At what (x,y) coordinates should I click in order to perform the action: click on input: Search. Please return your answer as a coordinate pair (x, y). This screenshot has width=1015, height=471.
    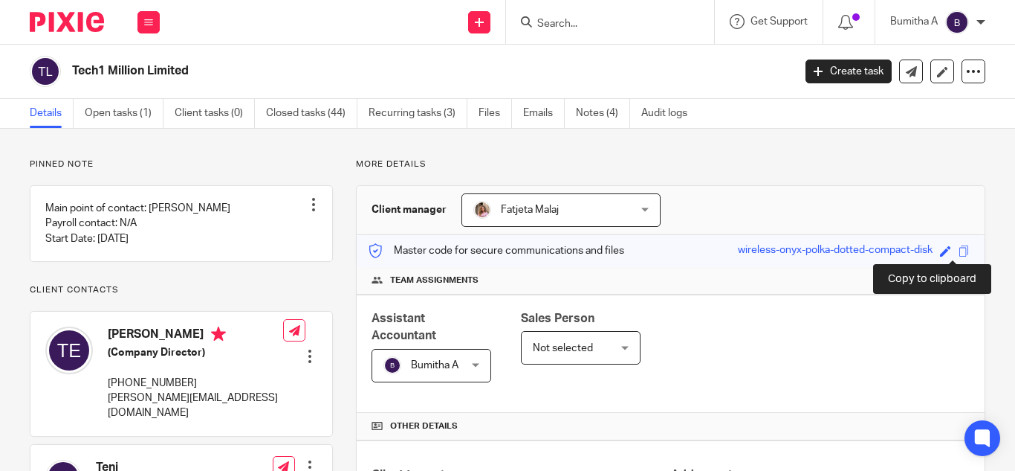
    Looking at the image, I should click on (603, 25).